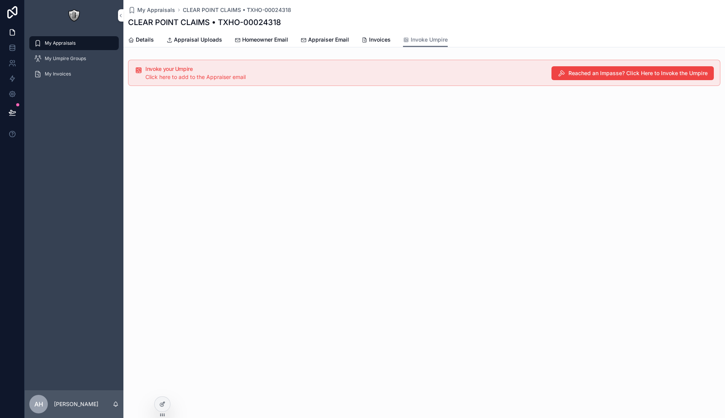  I want to click on a: Invoke Umpire, so click(425, 40).